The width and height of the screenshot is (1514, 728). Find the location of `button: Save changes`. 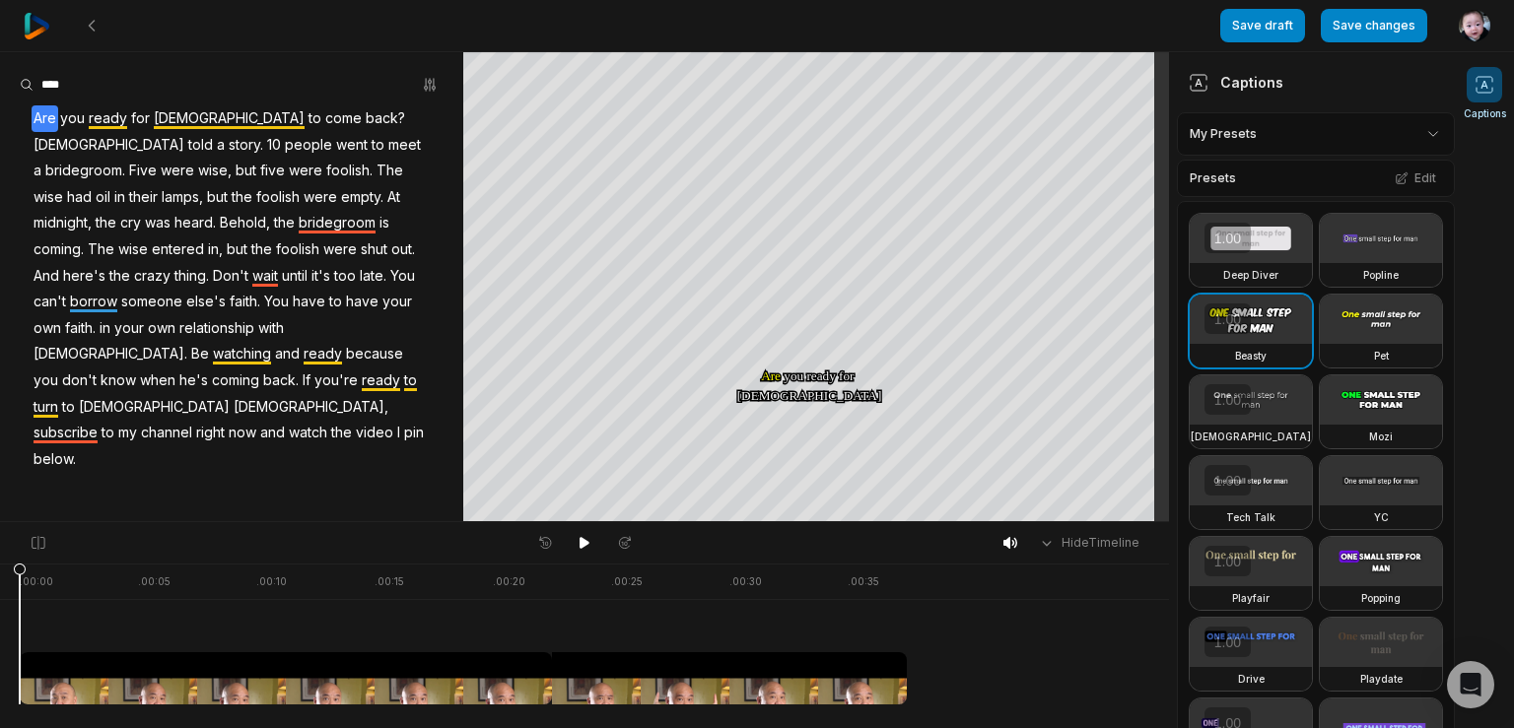

button: Save changes is located at coordinates (1374, 26).